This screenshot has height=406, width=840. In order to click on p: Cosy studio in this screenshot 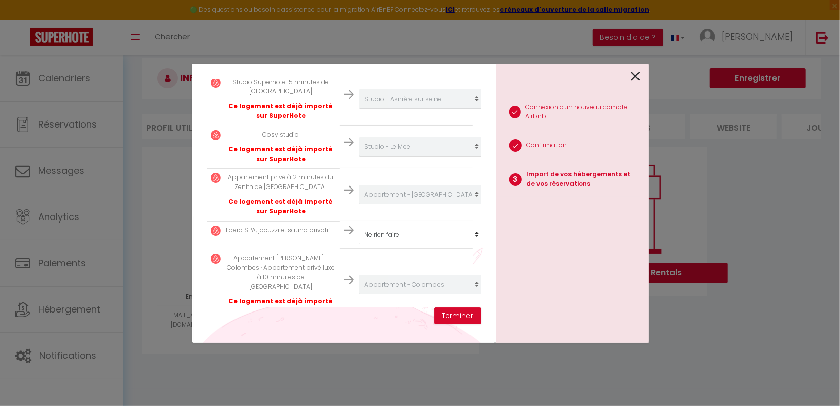, I will do `click(281, 135)`.